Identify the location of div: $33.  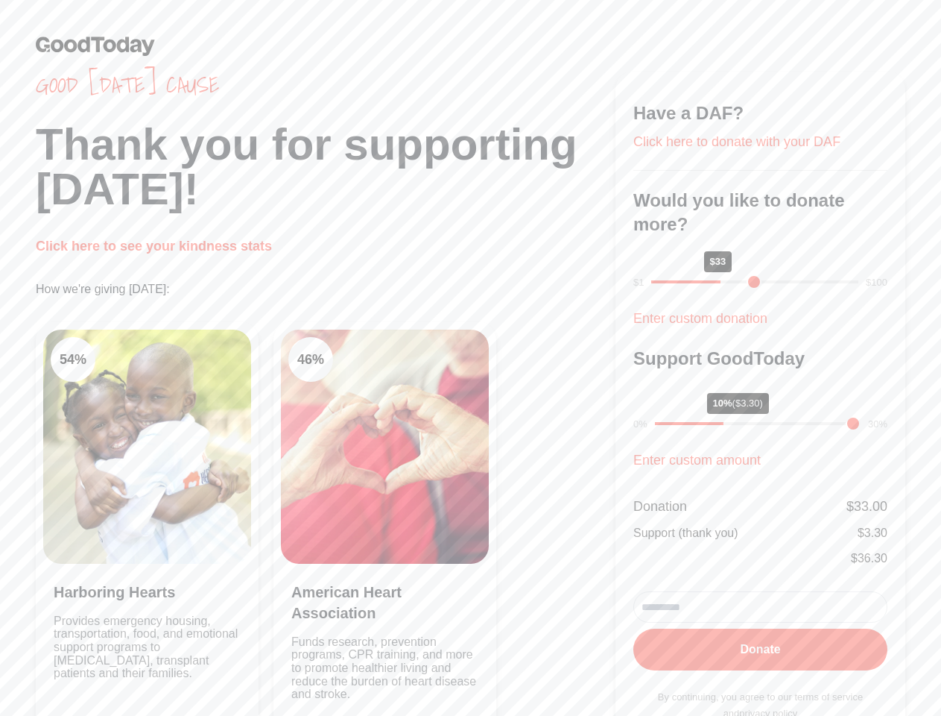
(719, 262).